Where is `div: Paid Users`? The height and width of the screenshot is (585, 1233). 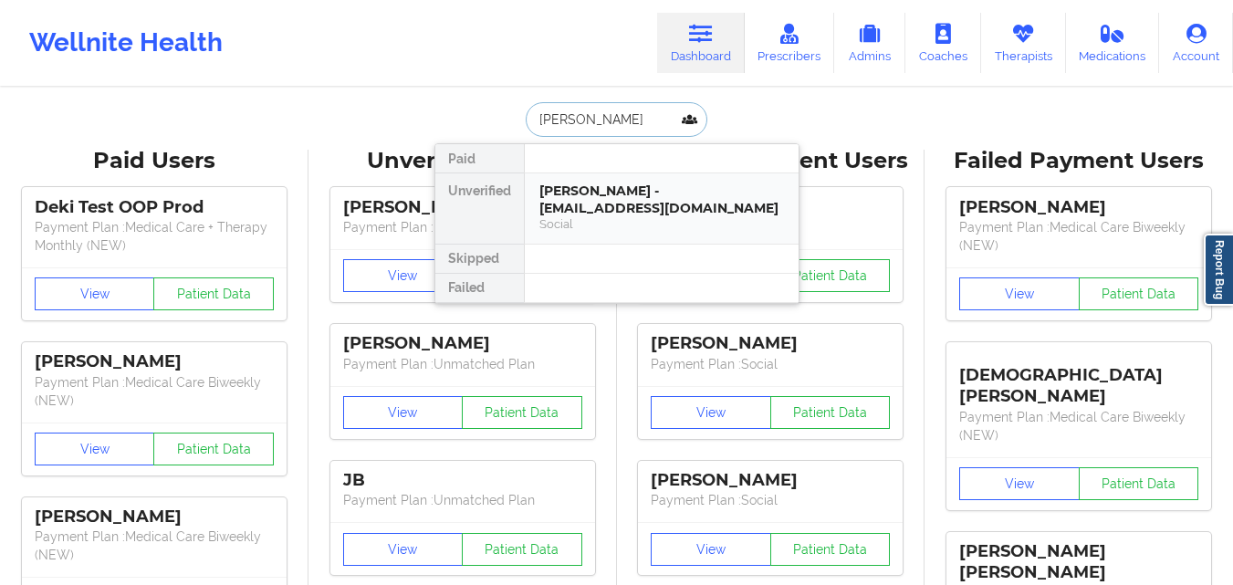 div: Paid Users is located at coordinates (154, 161).